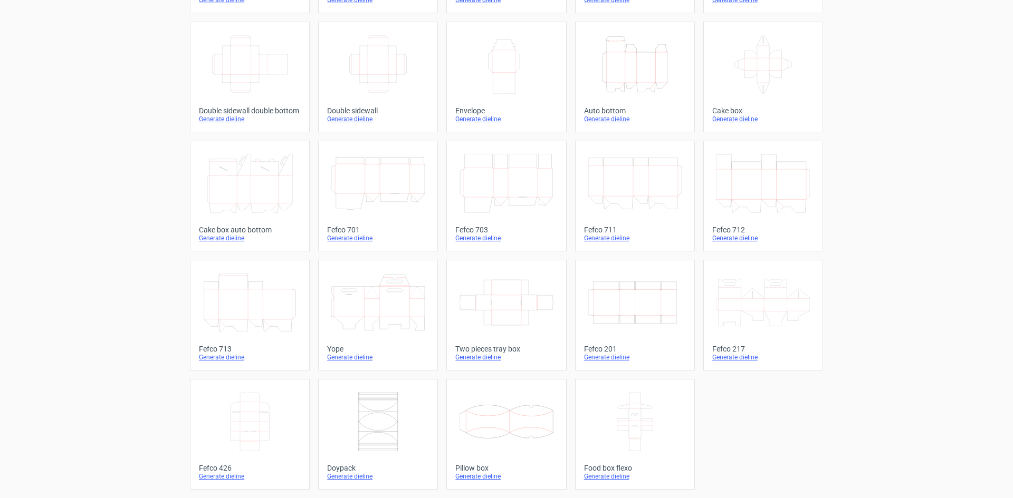  I want to click on div: Two pieces tray box, so click(506, 349).